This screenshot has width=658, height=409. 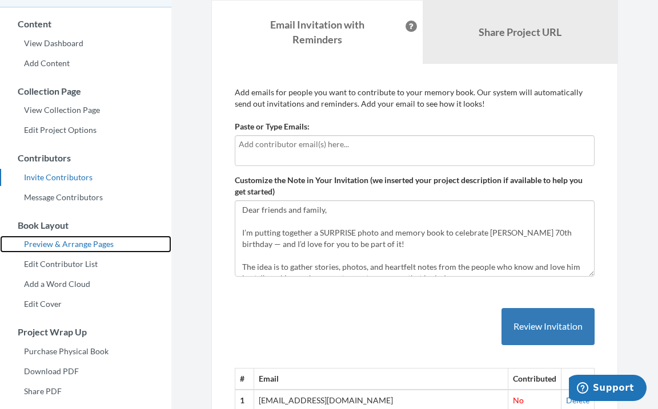 What do you see at coordinates (414, 98) in the screenshot?
I see `p: Add emails for people you want to contribute to your memory book. Our system will automatically s...` at bounding box center [414, 98].